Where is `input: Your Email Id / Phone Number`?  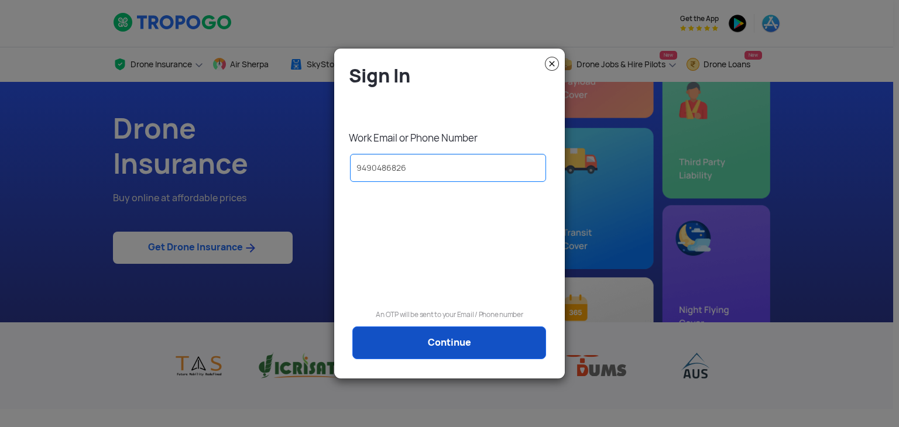 input: Your Email Id / Phone Number is located at coordinates (448, 168).